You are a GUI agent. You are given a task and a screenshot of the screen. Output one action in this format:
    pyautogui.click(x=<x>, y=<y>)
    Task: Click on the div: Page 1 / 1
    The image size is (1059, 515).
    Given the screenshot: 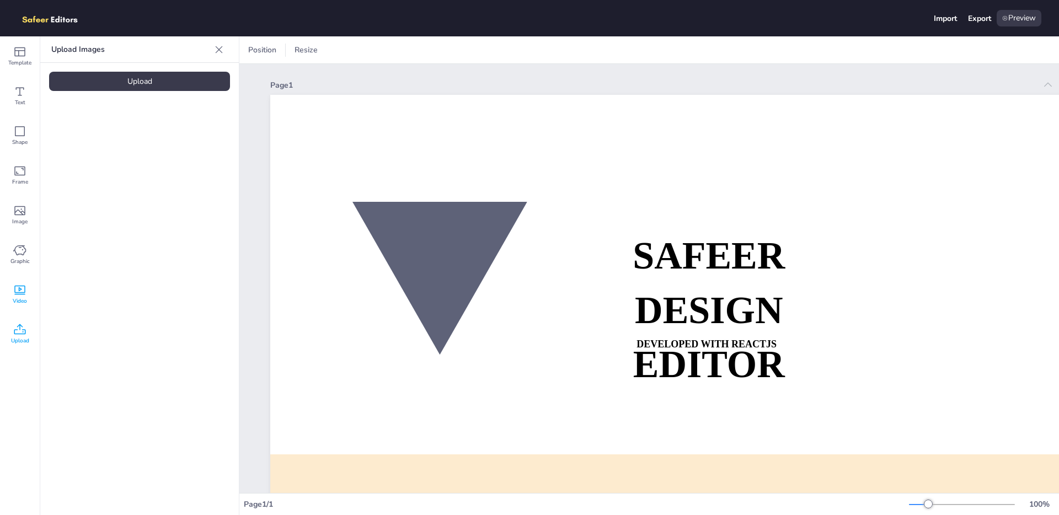 What is the action you would take?
    pyautogui.click(x=577, y=504)
    